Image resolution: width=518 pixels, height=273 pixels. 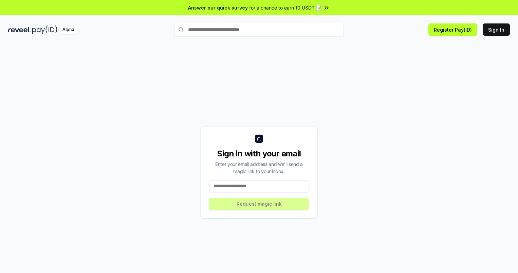 What do you see at coordinates (259, 153) in the screenshot?
I see `div: Sign in with your email` at bounding box center [259, 153].